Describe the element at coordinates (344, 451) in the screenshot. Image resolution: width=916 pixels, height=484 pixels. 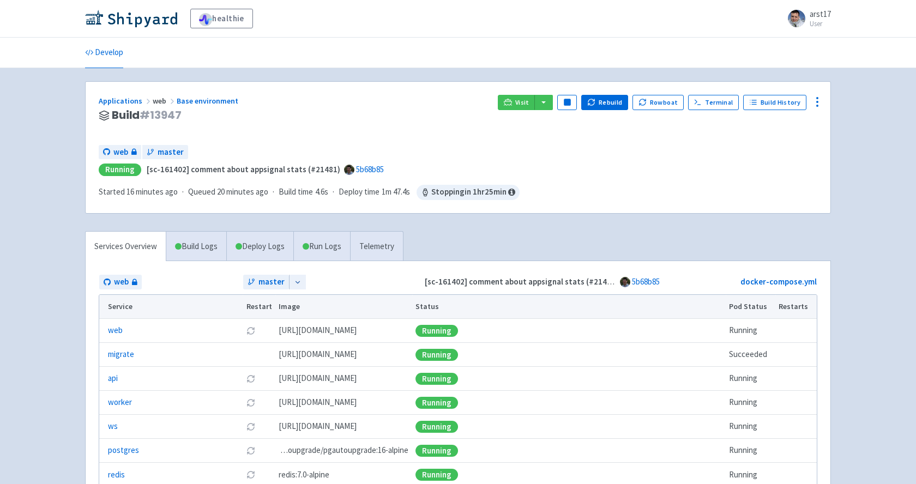
I see `span: pgautoupgrade/pgautoupgrade:16-alpine` at that location.